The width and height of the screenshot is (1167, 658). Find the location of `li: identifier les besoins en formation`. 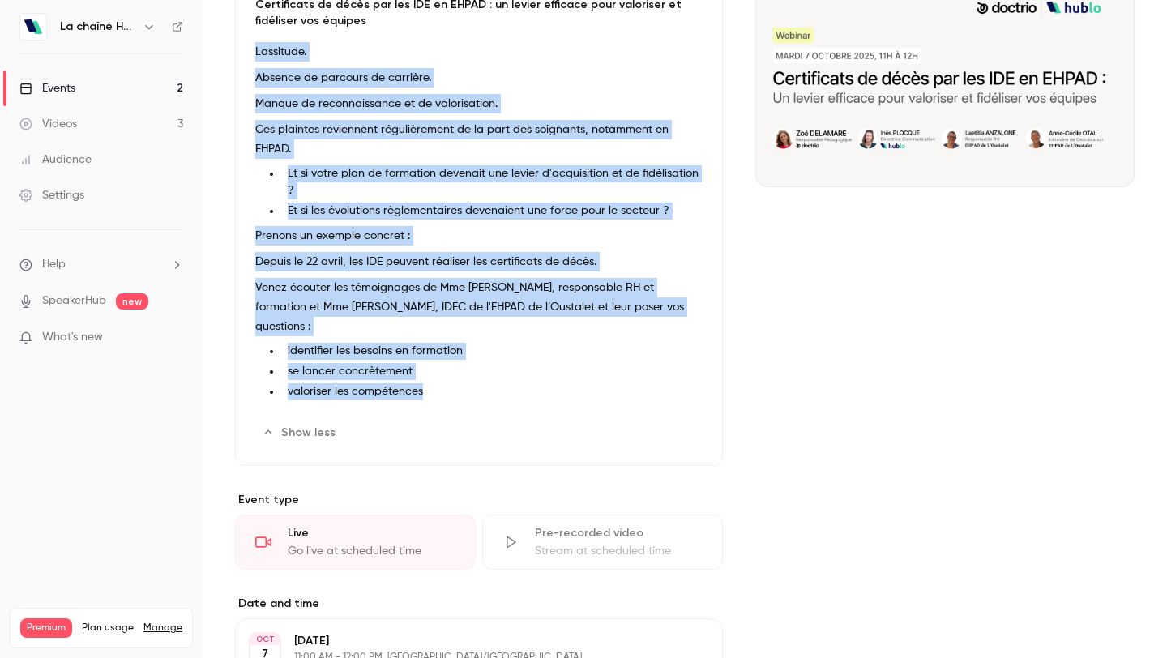

li: identifier les besoins en formation is located at coordinates (492, 351).